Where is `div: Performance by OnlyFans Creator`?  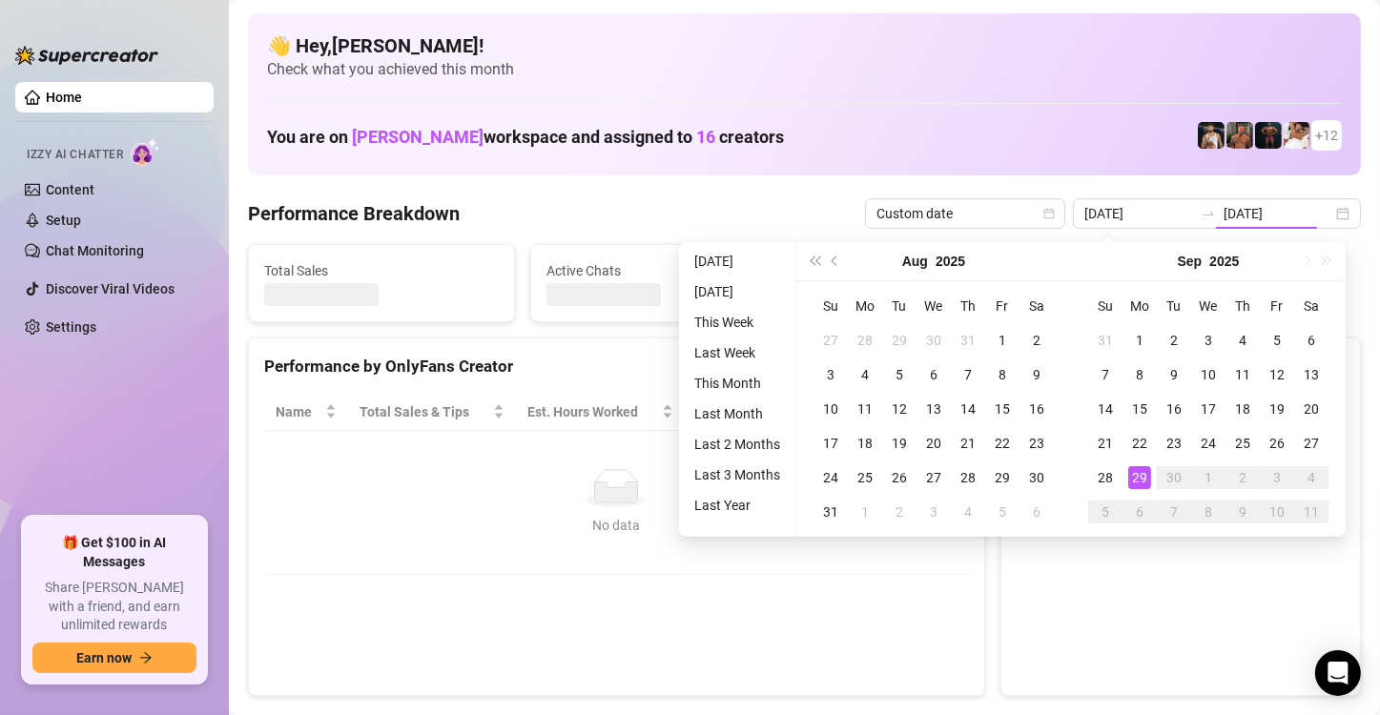 div: Performance by OnlyFans Creator is located at coordinates (616, 366).